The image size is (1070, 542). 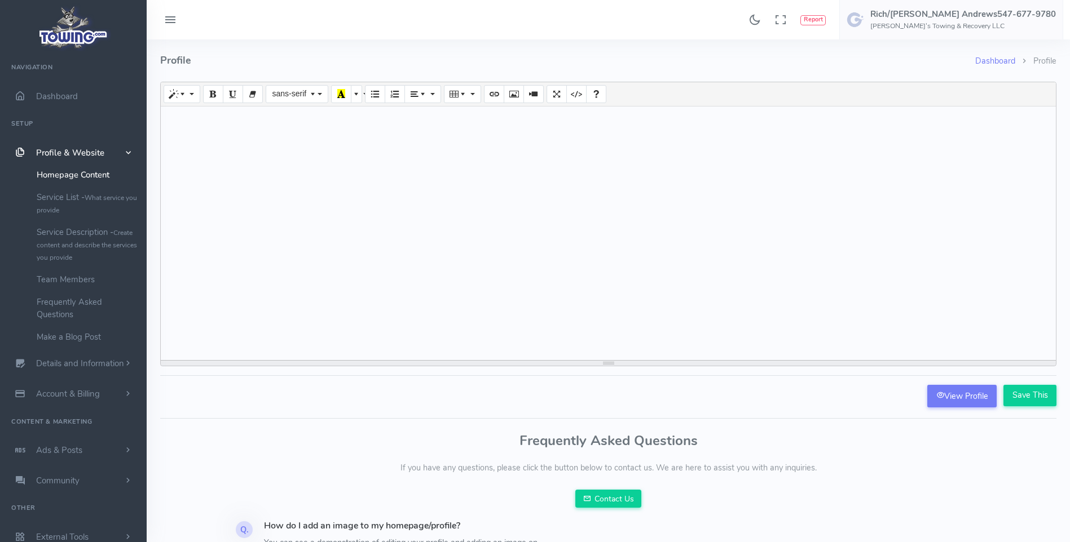 What do you see at coordinates (80, 364) in the screenshot?
I see `span: Details and Information` at bounding box center [80, 364].